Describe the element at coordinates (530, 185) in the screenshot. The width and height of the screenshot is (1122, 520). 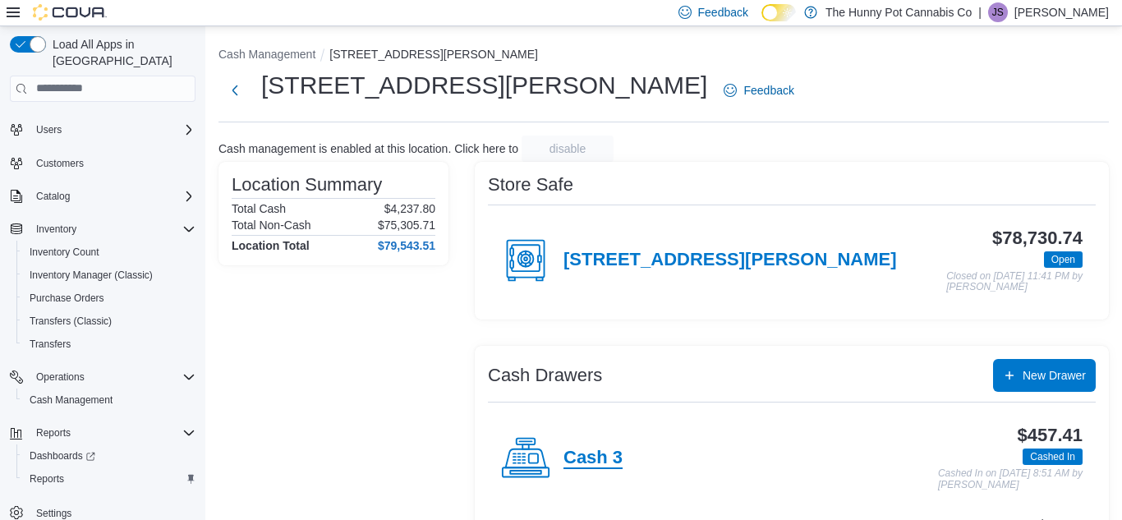
I see `h3: Store Safe` at that location.